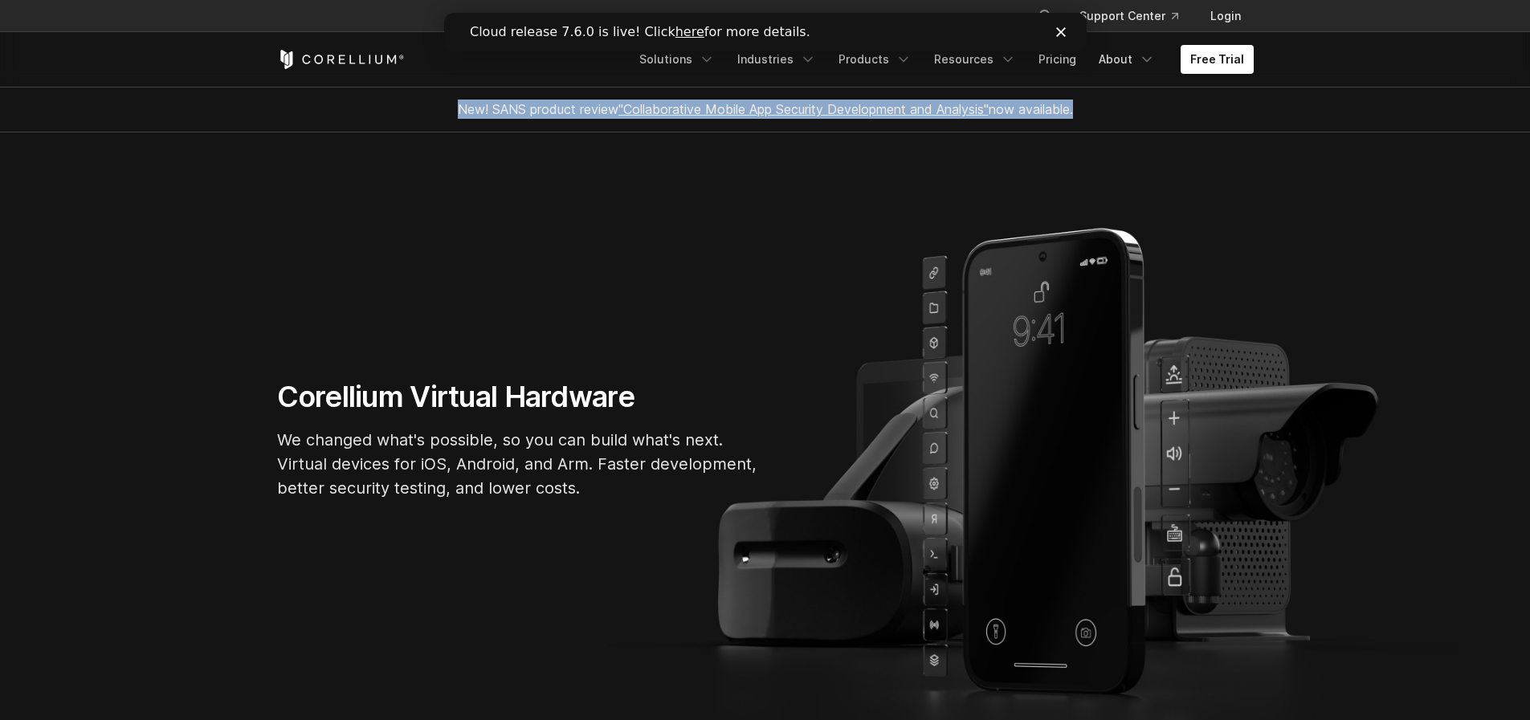  What do you see at coordinates (1225, 16) in the screenshot?
I see `a: Login` at bounding box center [1225, 16].